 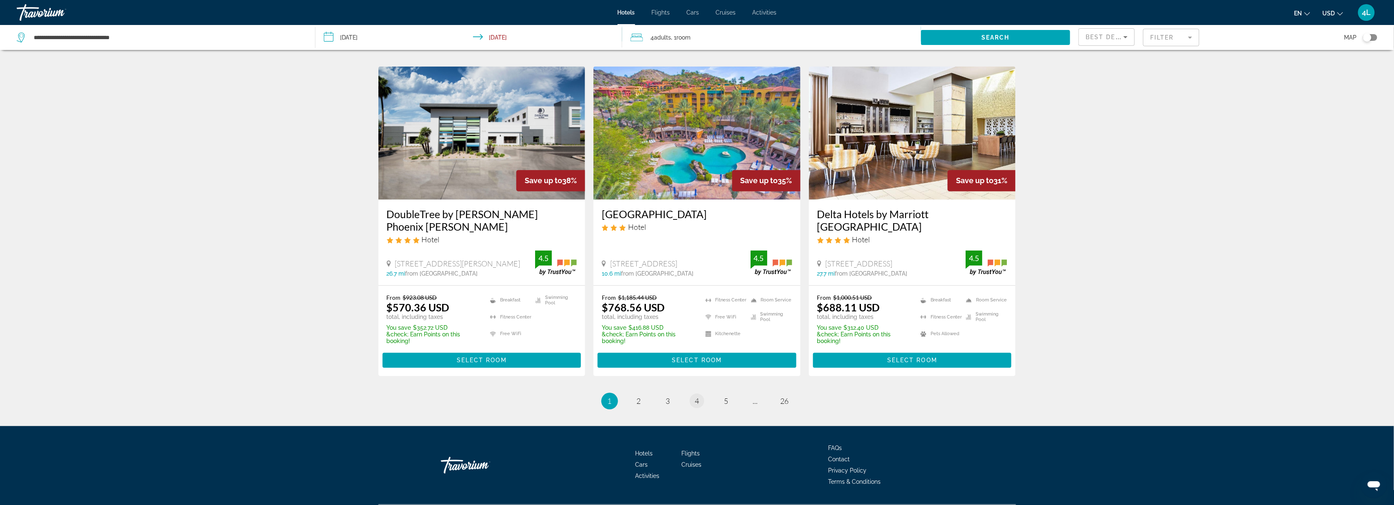 I want to click on button: Toggle map, so click(x=1367, y=37).